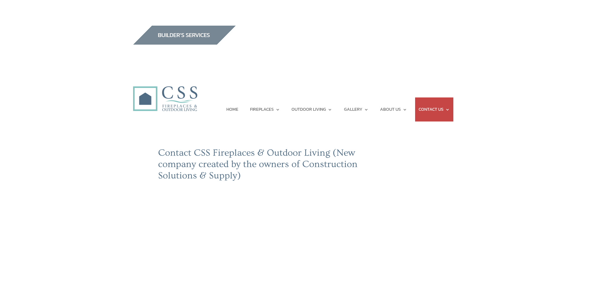  Describe the element at coordinates (434, 109) in the screenshot. I see `a: CONTACT US` at that location.